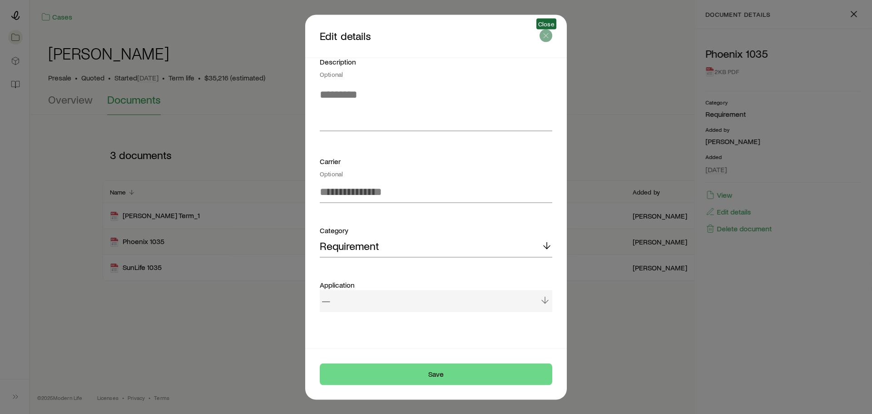 The height and width of the screenshot is (414, 872). I want to click on div: Category, so click(436, 230).